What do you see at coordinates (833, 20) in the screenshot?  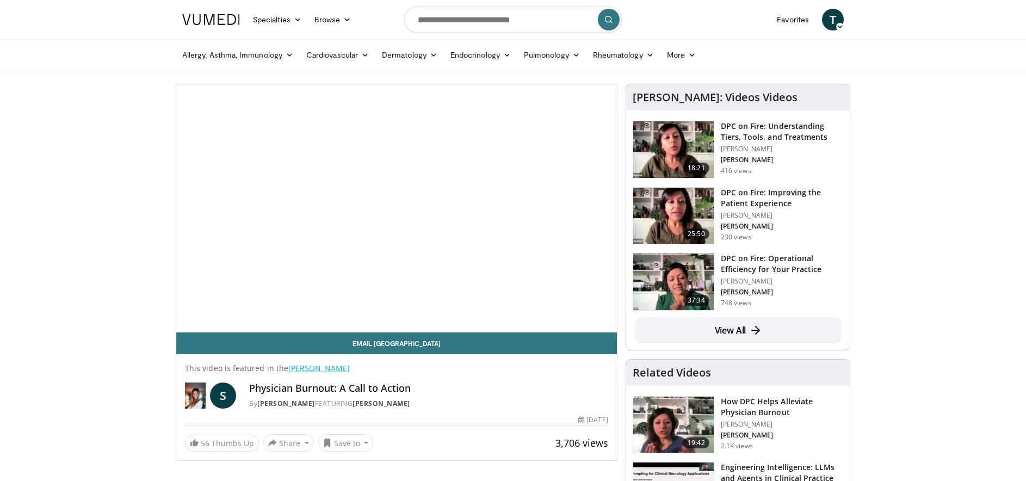 I see `span: T` at bounding box center [833, 20].